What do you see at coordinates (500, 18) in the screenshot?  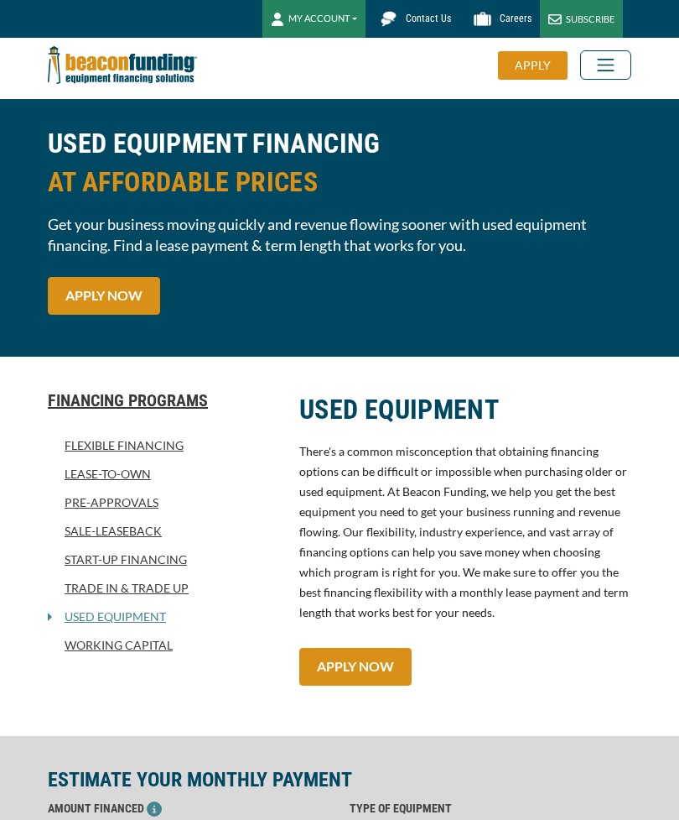 I see `a: Careers` at bounding box center [500, 18].